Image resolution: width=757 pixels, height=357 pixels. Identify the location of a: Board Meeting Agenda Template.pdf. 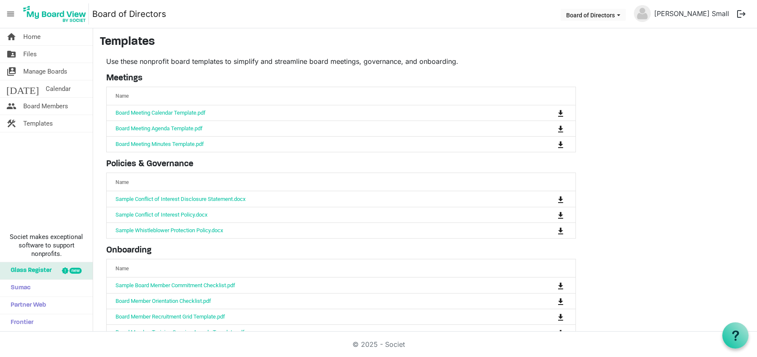
(159, 128).